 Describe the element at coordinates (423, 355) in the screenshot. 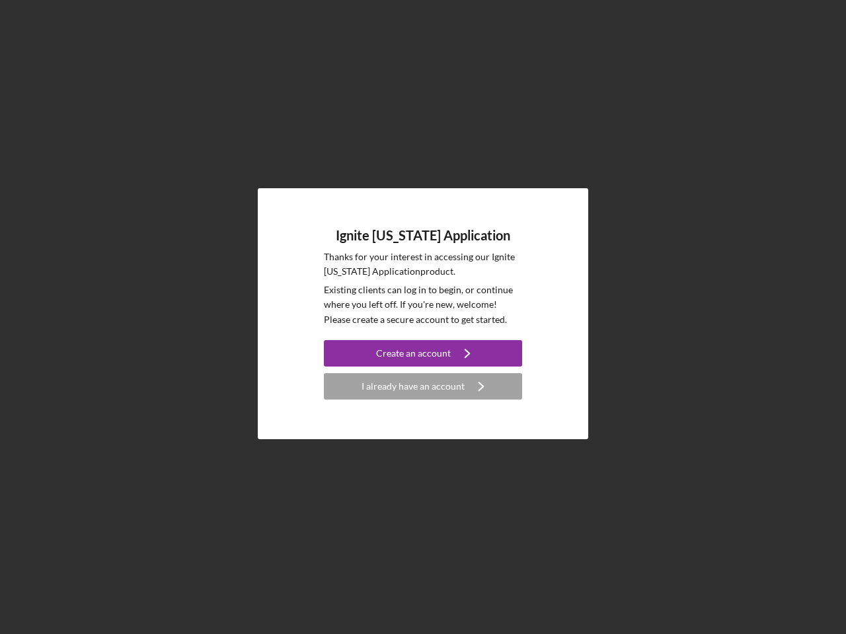

I see `a: Create an account` at that location.